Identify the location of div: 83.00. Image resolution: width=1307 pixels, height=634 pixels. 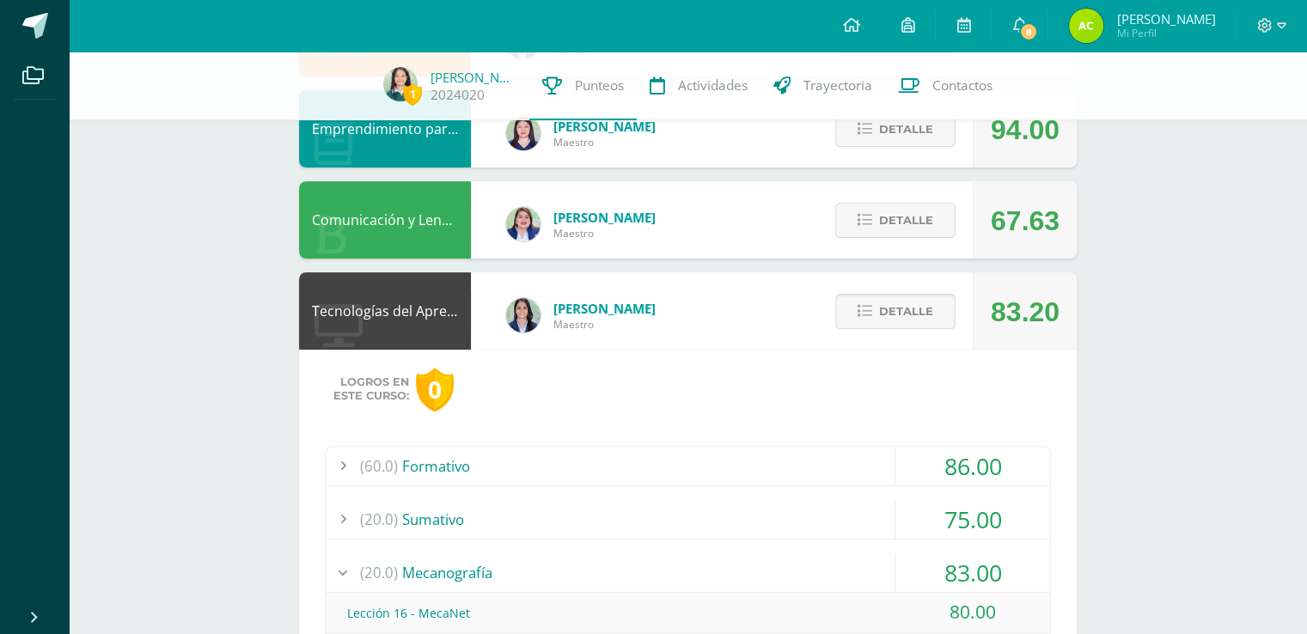
(973, 572).